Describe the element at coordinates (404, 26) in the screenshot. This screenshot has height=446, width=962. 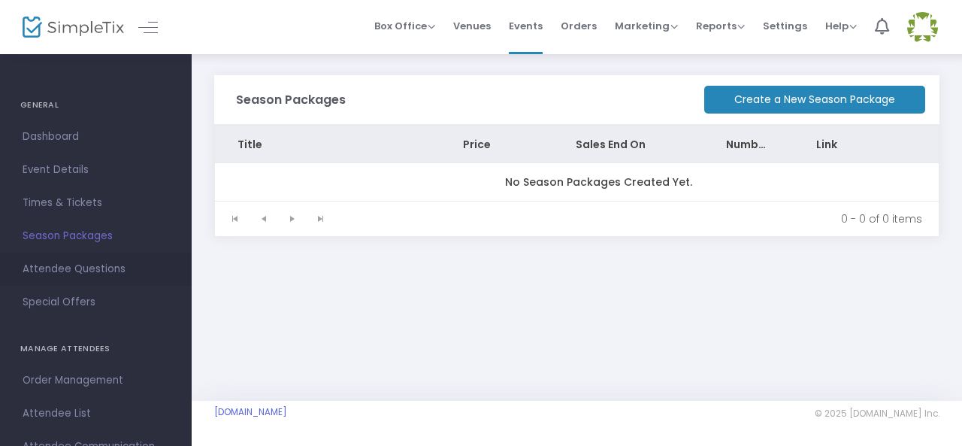
I see `span: Box Office` at that location.